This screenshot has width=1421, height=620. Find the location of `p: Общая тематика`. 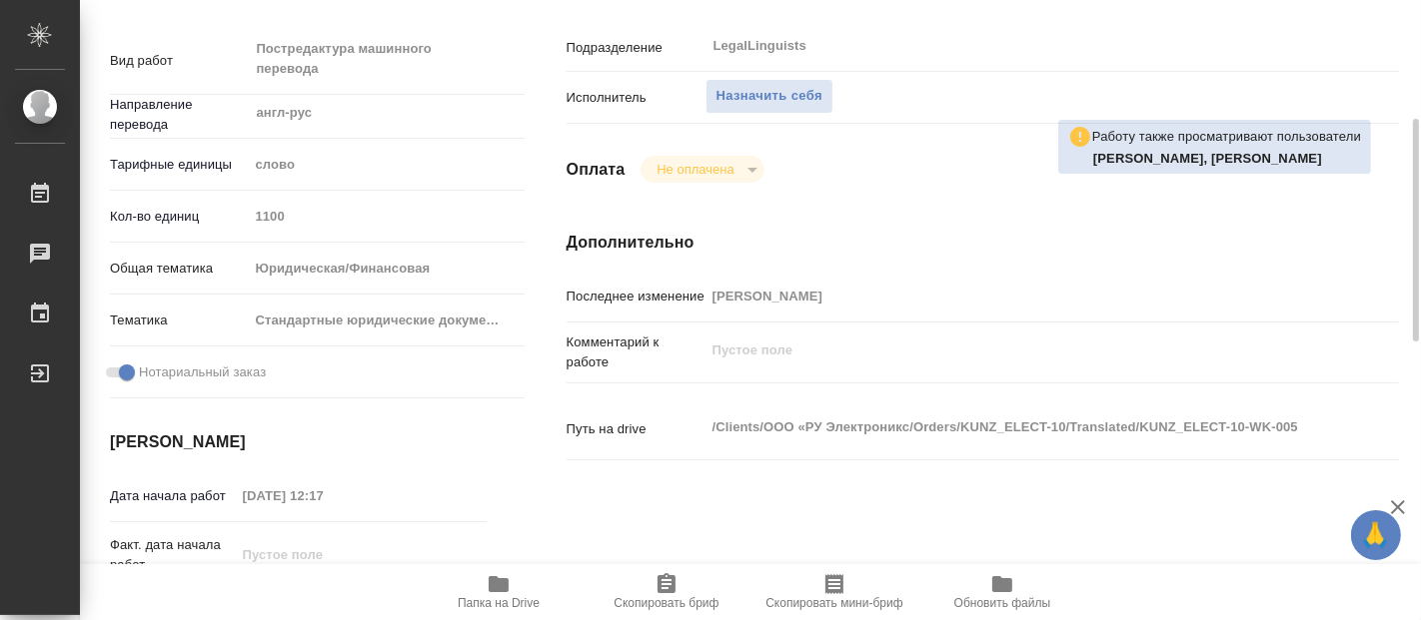

p: Общая тематика is located at coordinates (179, 269).